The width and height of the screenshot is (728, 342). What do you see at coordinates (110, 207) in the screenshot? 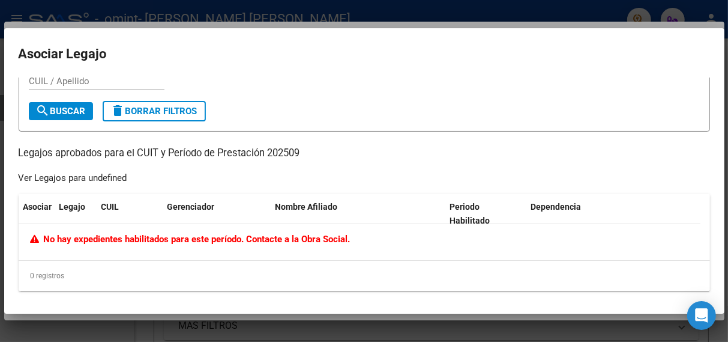
I see `span: CUIL` at bounding box center [110, 207].